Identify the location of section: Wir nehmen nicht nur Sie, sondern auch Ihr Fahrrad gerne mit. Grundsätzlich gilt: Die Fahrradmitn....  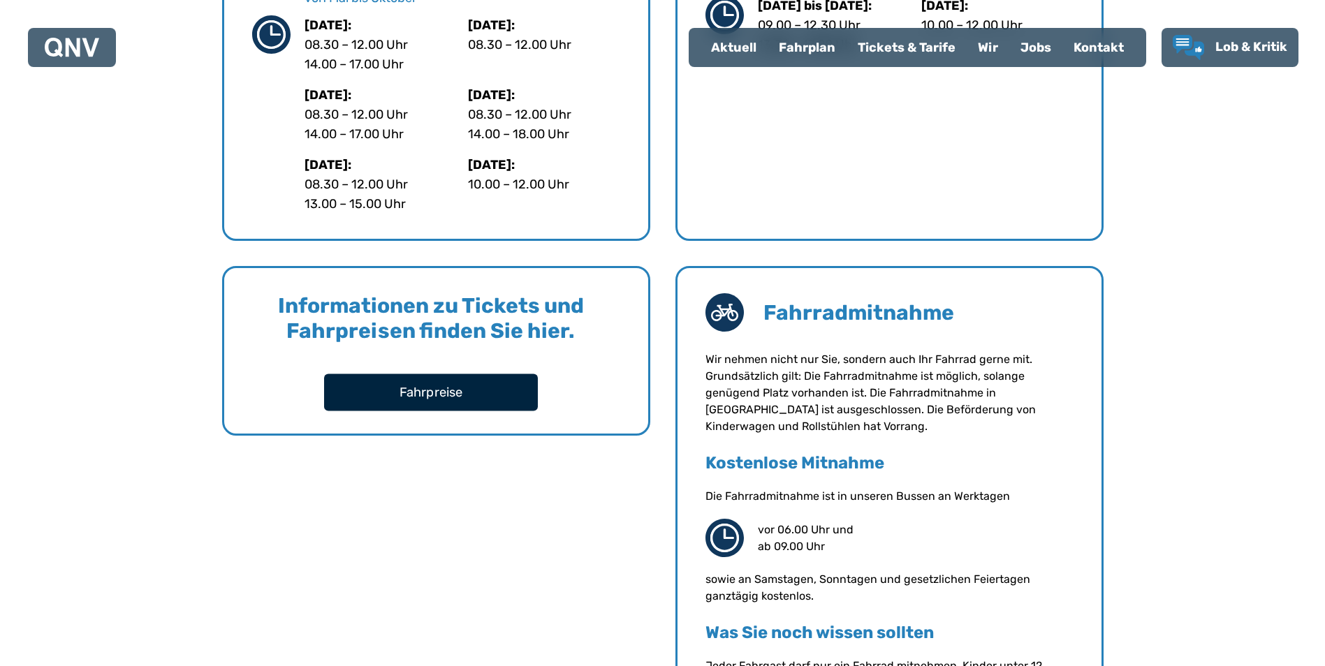
(889, 393).